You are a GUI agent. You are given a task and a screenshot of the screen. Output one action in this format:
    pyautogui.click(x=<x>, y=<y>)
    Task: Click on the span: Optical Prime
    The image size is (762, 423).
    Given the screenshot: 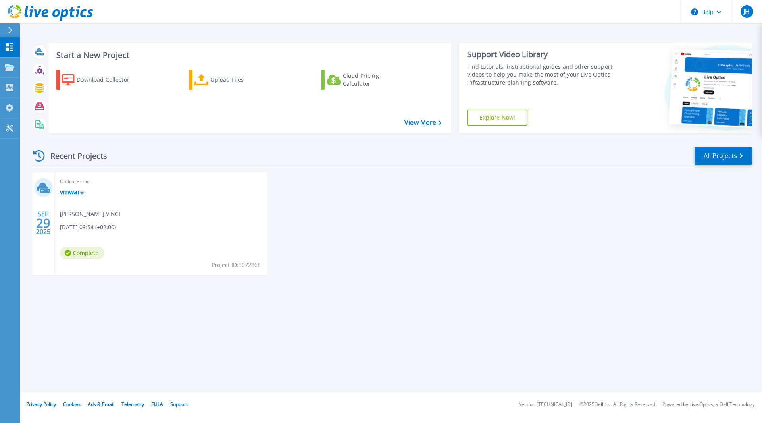 What is the action you would take?
    pyautogui.click(x=161, y=181)
    